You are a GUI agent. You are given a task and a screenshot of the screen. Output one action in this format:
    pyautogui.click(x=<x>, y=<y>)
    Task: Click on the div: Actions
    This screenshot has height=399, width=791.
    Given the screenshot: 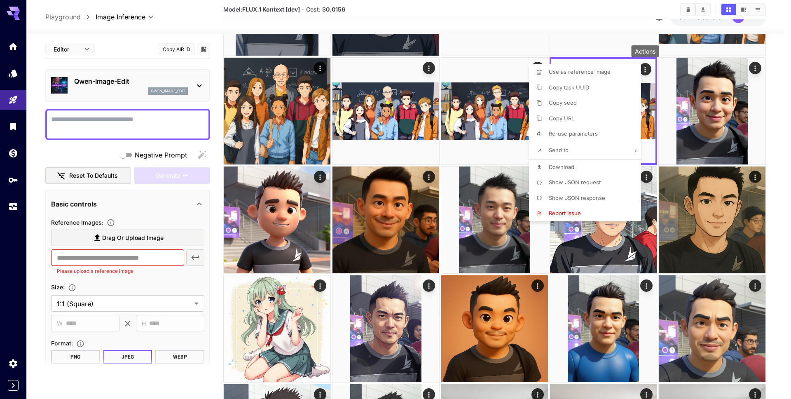 What is the action you would take?
    pyautogui.click(x=645, y=51)
    